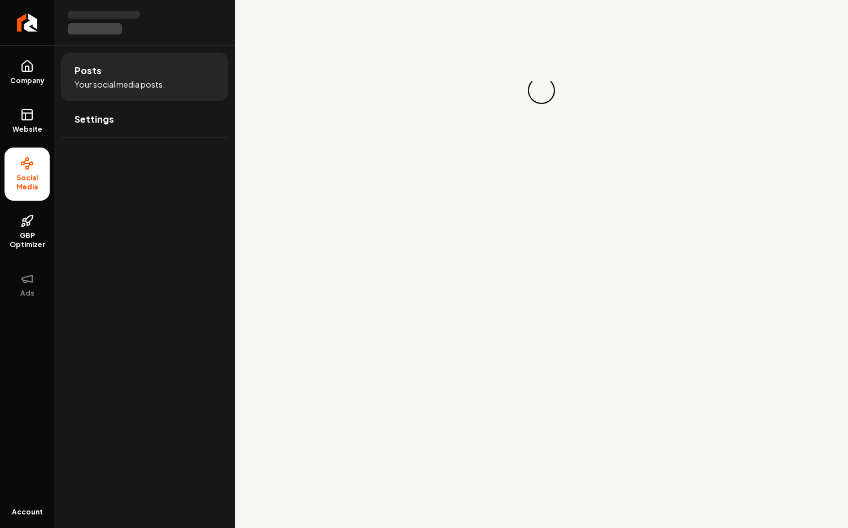 The height and width of the screenshot is (528, 848). Describe the element at coordinates (27, 182) in the screenshot. I see `span: Social Media` at that location.